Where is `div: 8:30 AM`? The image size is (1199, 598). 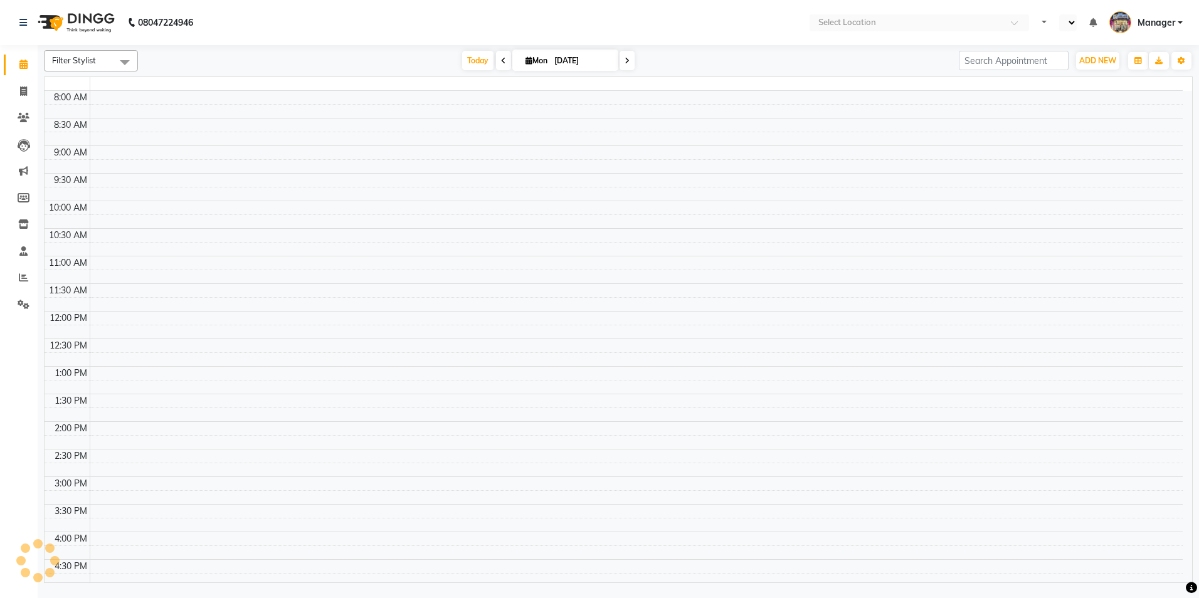 div: 8:30 AM is located at coordinates (70, 125).